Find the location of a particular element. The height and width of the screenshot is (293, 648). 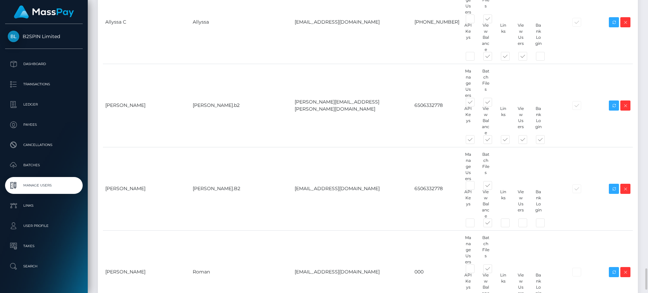

img: MassPay Logo is located at coordinates (44, 12).